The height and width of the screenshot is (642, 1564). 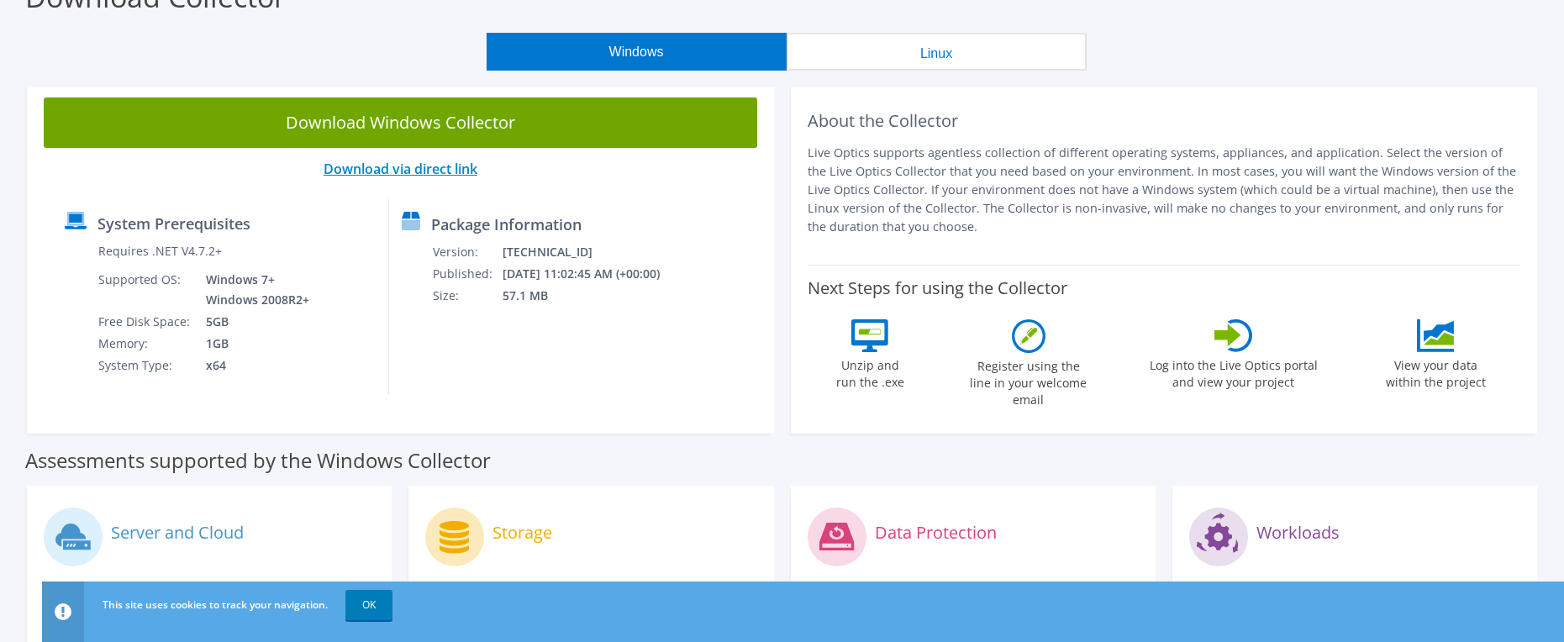 I want to click on label: Storage, so click(x=522, y=533).